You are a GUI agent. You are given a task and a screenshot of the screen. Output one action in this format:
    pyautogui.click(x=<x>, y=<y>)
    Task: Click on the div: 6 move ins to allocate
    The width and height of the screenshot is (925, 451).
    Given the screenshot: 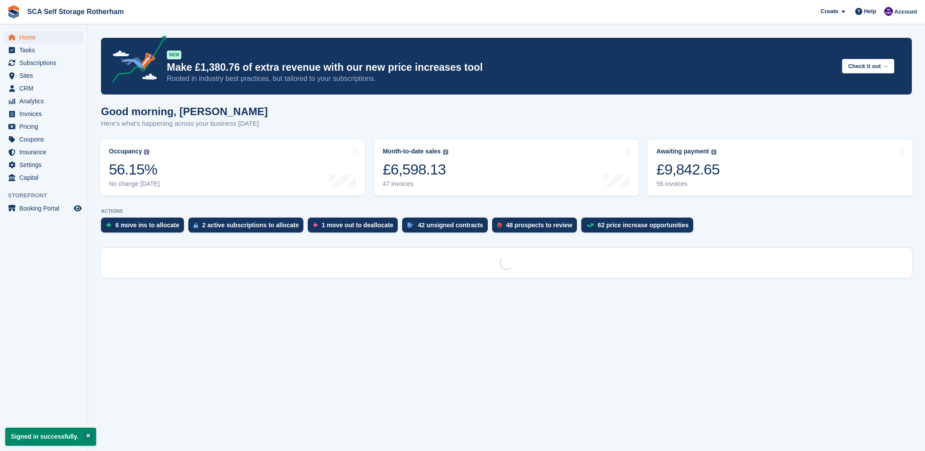 What is the action you would take?
    pyautogui.click(x=148, y=225)
    